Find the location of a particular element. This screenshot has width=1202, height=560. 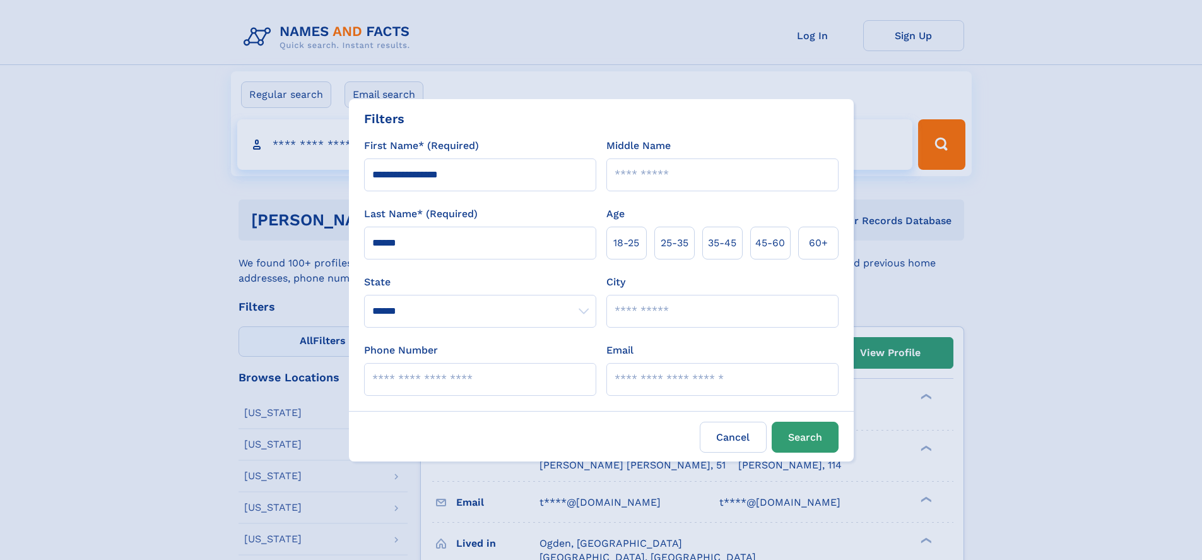

label: Phone Number is located at coordinates (401, 350).